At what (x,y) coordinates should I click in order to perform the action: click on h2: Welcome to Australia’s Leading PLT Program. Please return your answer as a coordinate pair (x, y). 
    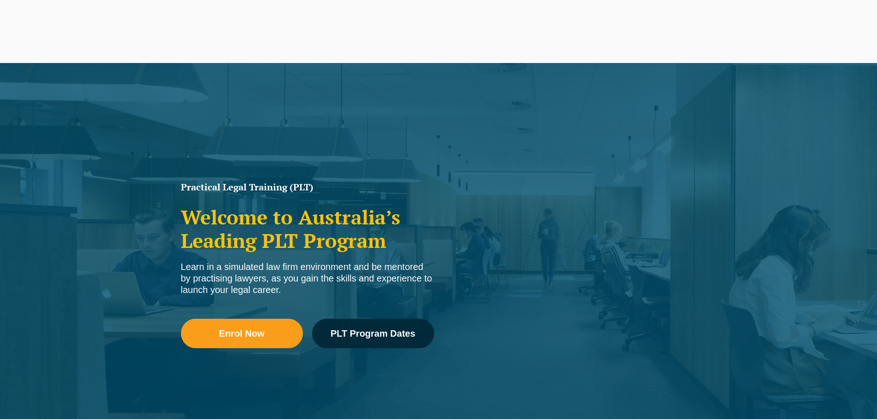
    Looking at the image, I should click on (307, 229).